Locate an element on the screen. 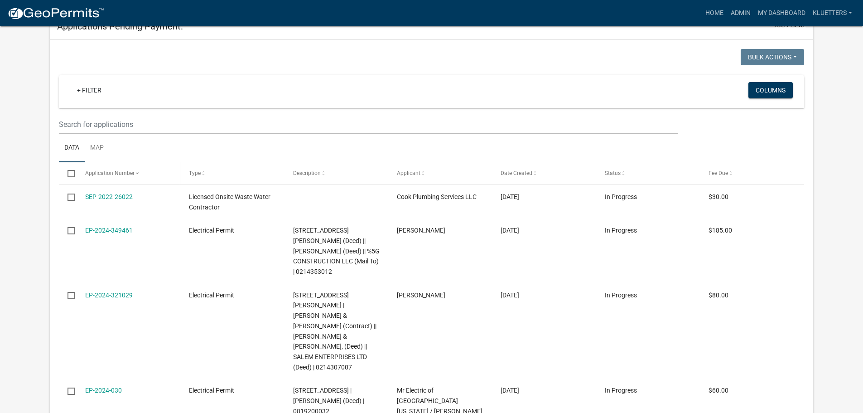 The height and width of the screenshot is (413, 863). a: EP-2024-349461 is located at coordinates (109, 230).